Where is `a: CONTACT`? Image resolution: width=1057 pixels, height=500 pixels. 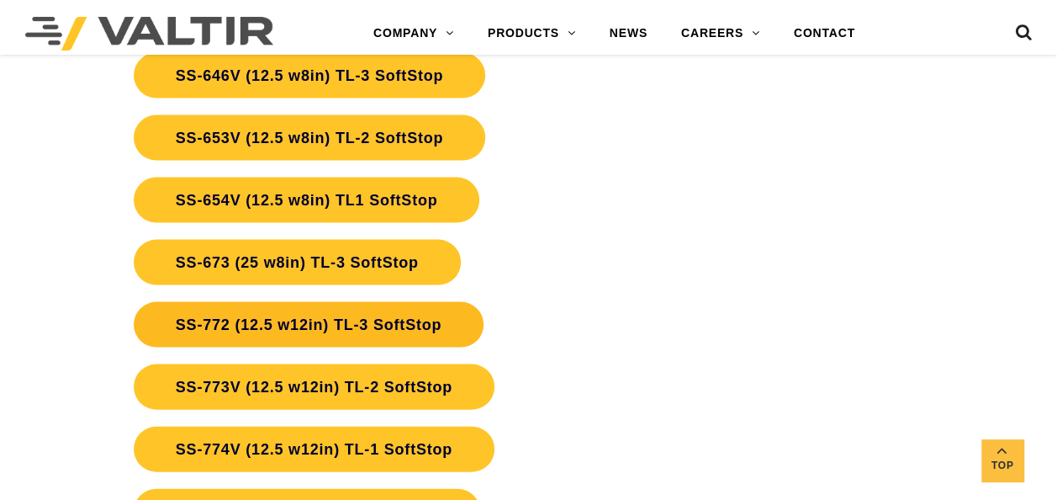
a: CONTACT is located at coordinates (824, 34).